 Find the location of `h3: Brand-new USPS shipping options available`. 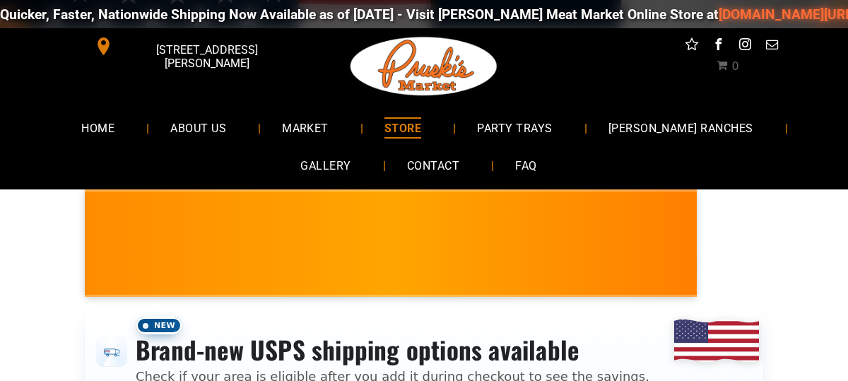

h3: Brand-new USPS shipping options available is located at coordinates (392, 350).